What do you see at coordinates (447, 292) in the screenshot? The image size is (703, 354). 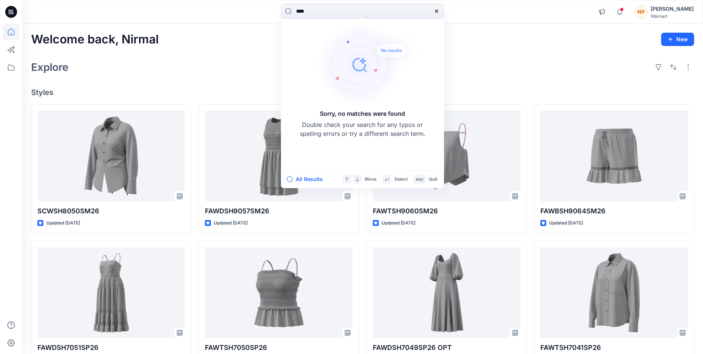 I see `a: FAWDSH7049SP26 OPT` at bounding box center [447, 292].